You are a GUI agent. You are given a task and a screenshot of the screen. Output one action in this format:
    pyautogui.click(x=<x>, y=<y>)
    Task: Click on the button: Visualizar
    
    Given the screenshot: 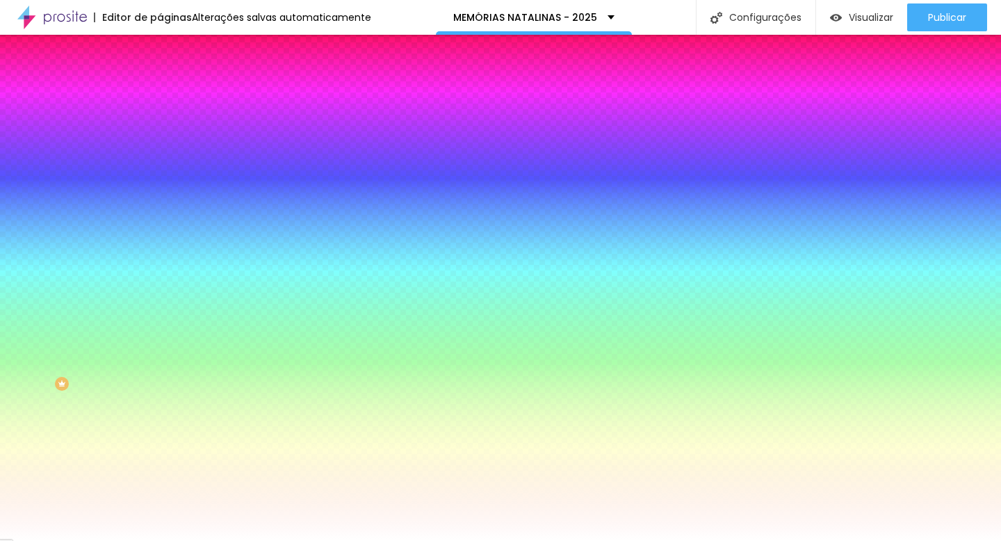 What is the action you would take?
    pyautogui.click(x=862, y=17)
    